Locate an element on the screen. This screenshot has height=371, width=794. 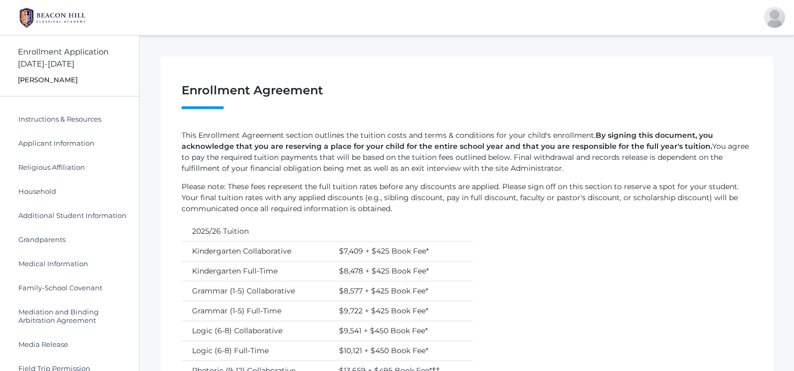
span: Religious Affiliation is located at coordinates (51, 167).